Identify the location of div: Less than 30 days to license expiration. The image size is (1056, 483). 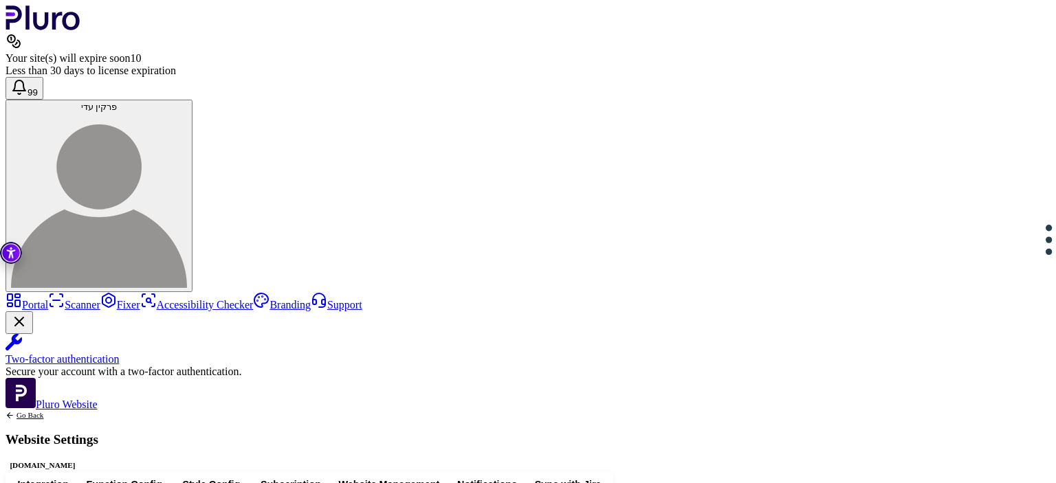
(528, 71).